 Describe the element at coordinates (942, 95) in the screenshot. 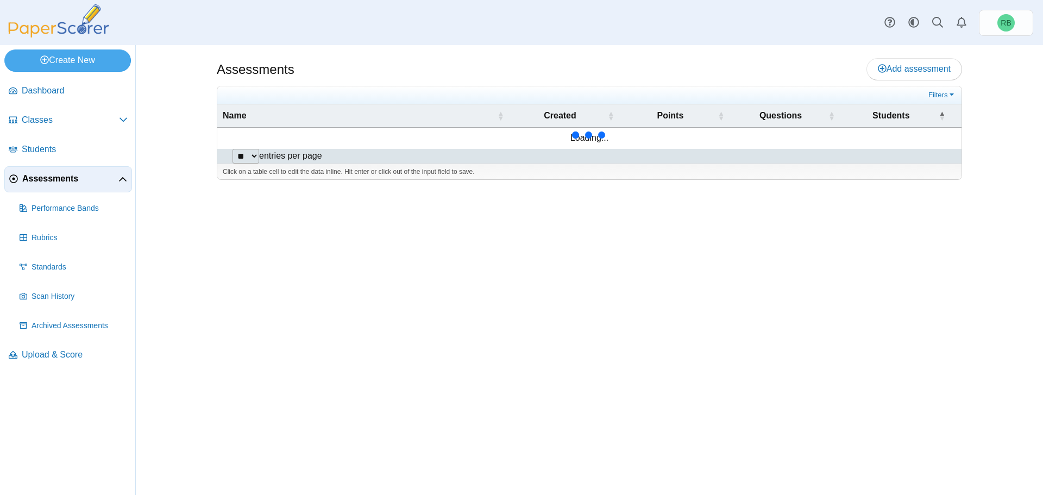

I see `a: Filters` at that location.